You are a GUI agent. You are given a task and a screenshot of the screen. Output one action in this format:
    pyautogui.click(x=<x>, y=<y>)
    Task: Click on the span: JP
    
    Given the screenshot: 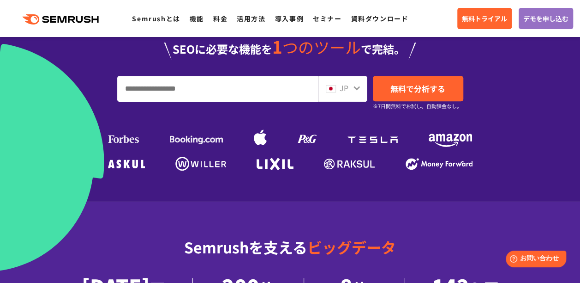 What is the action you would take?
    pyautogui.click(x=344, y=88)
    